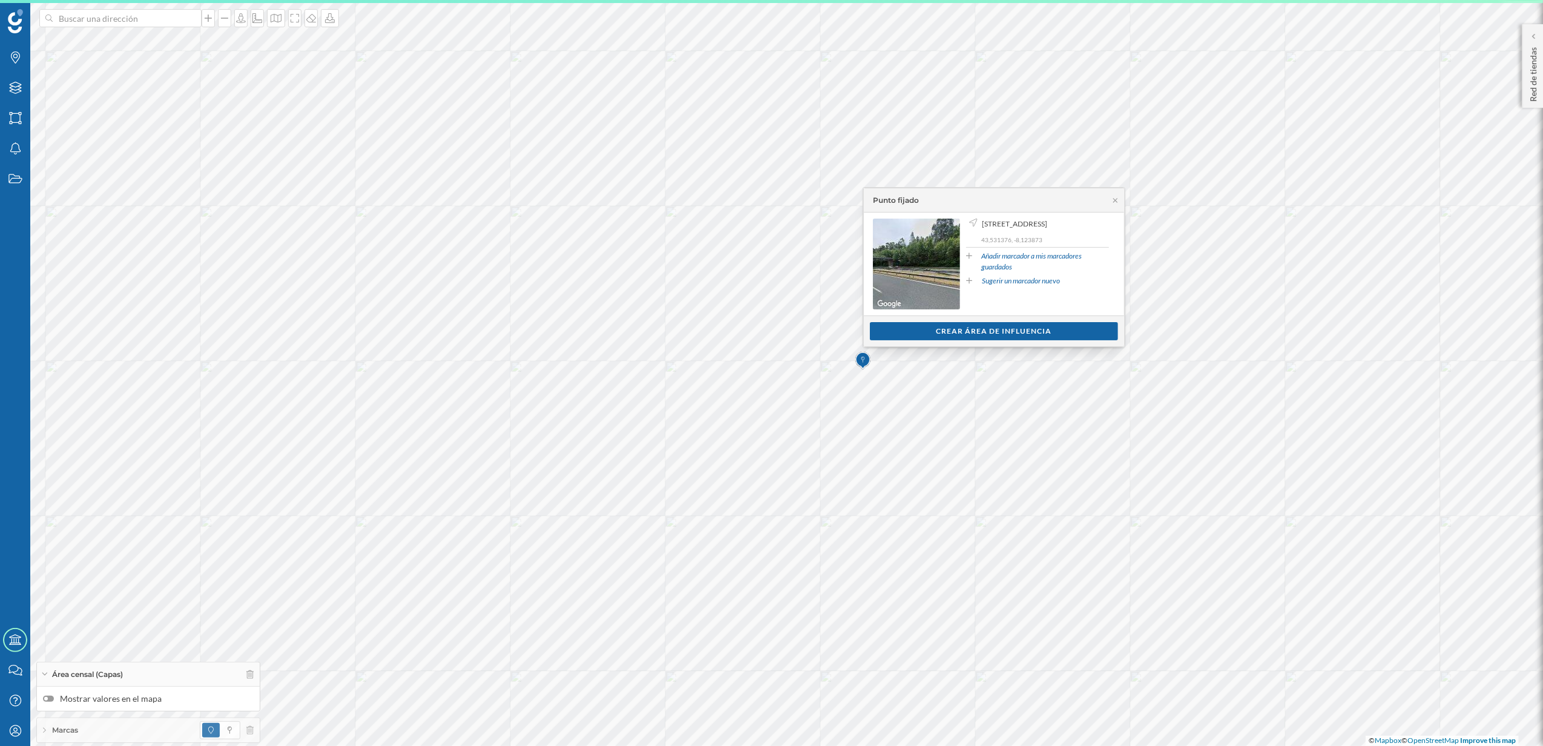  What do you see at coordinates (15, 21) in the screenshot?
I see `img: Geoblink Logo` at bounding box center [15, 21].